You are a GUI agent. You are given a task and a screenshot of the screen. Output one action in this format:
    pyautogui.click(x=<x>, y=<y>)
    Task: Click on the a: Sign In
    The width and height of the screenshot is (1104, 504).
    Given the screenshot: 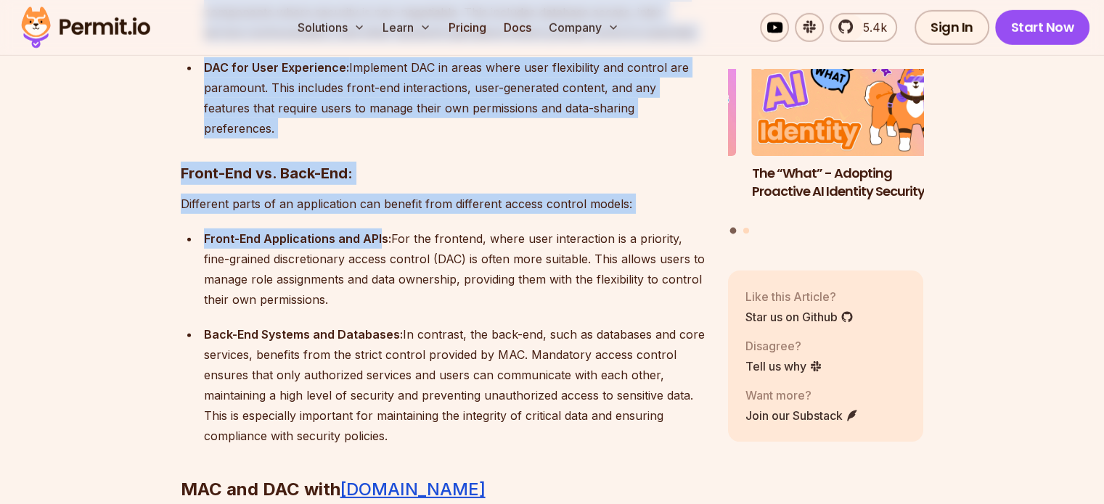 What is the action you would take?
    pyautogui.click(x=952, y=28)
    